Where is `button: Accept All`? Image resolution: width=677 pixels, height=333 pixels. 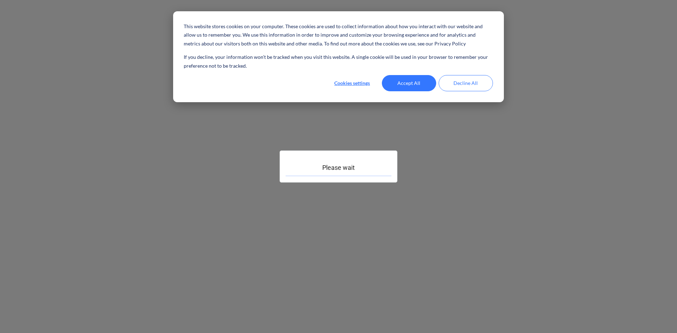
button: Accept All is located at coordinates (409, 83).